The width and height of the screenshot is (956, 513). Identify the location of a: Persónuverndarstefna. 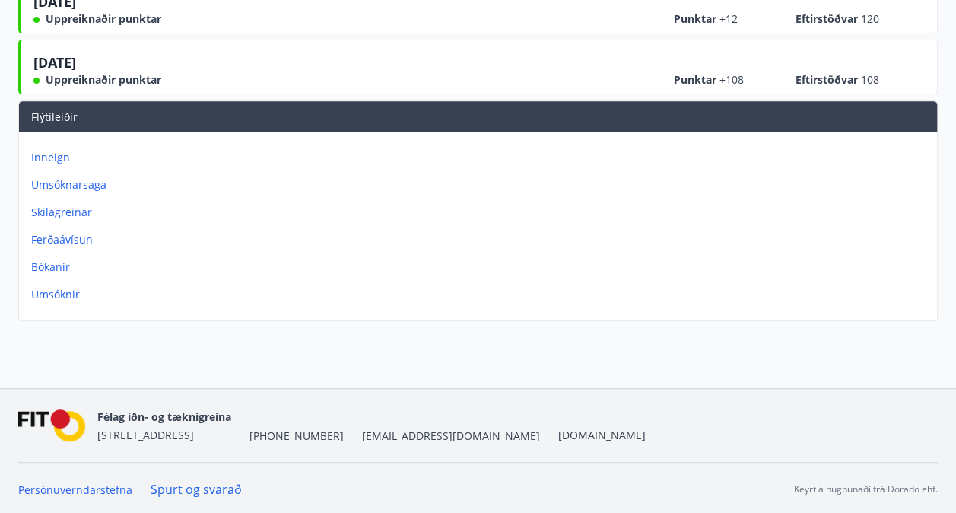
(75, 489).